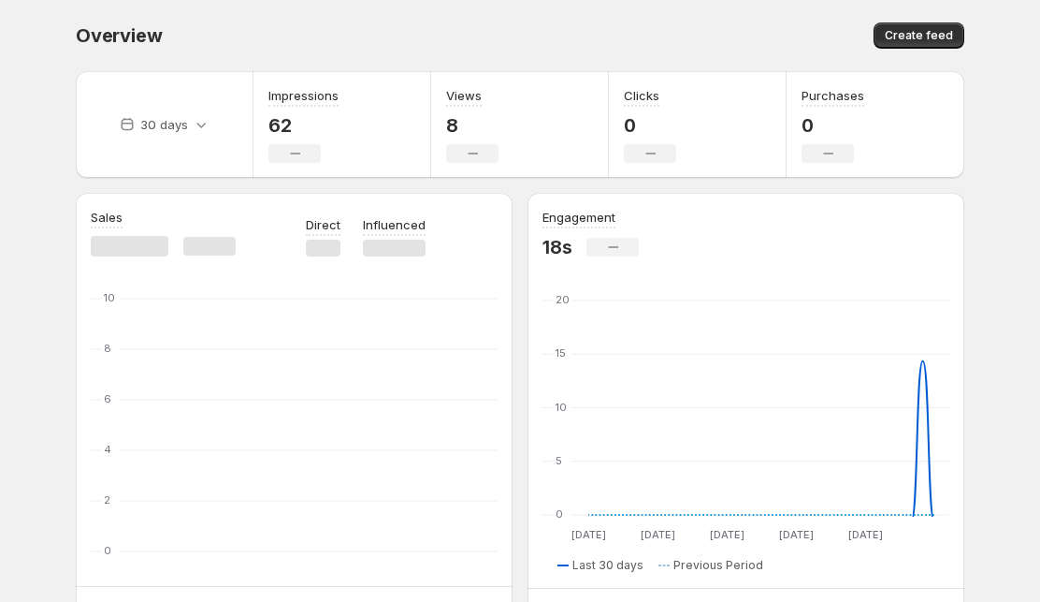  Describe the element at coordinates (833, 95) in the screenshot. I see `h3: Purchases` at that location.